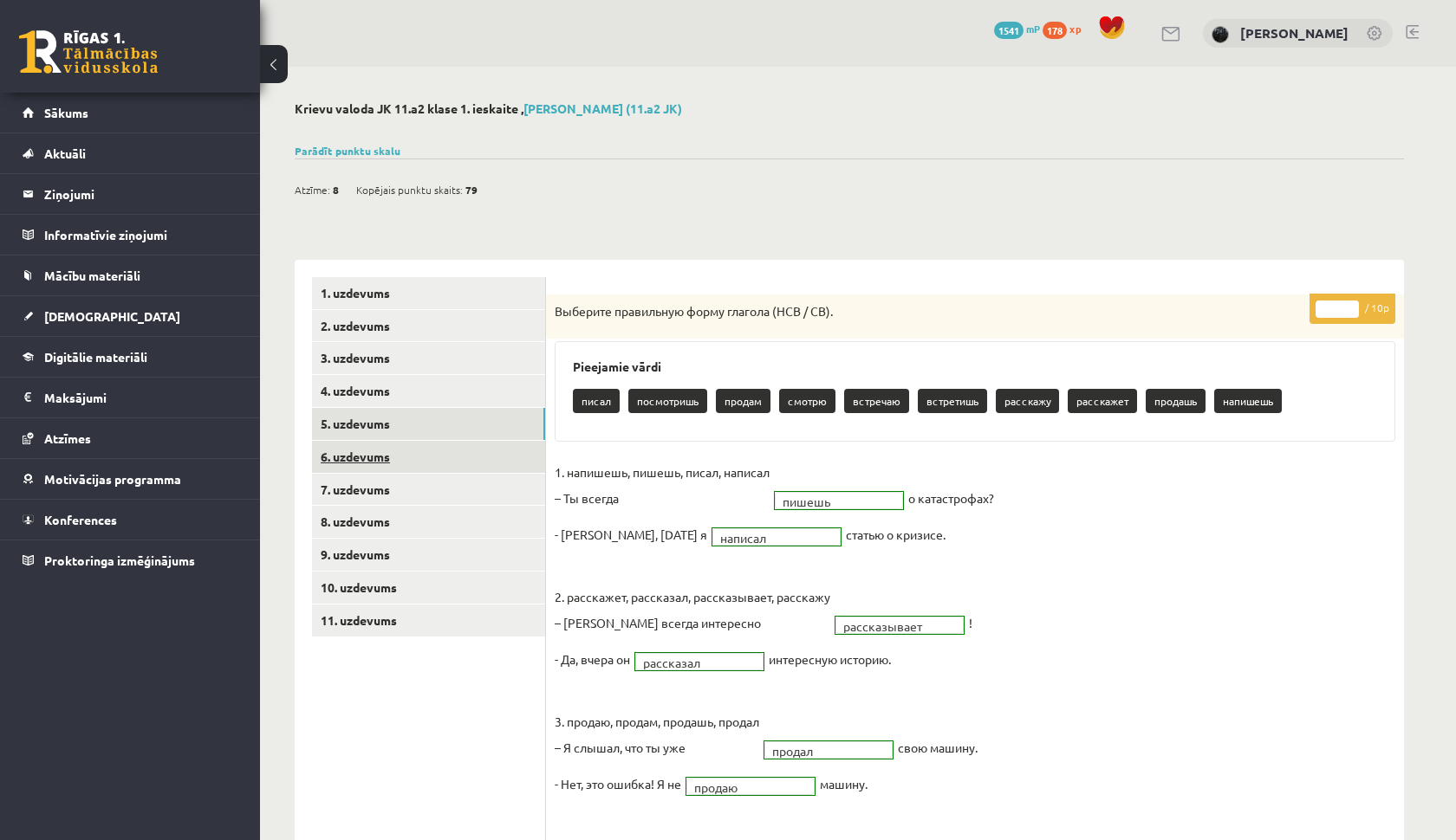  I want to click on a: 10. uzdevums, so click(428, 588).